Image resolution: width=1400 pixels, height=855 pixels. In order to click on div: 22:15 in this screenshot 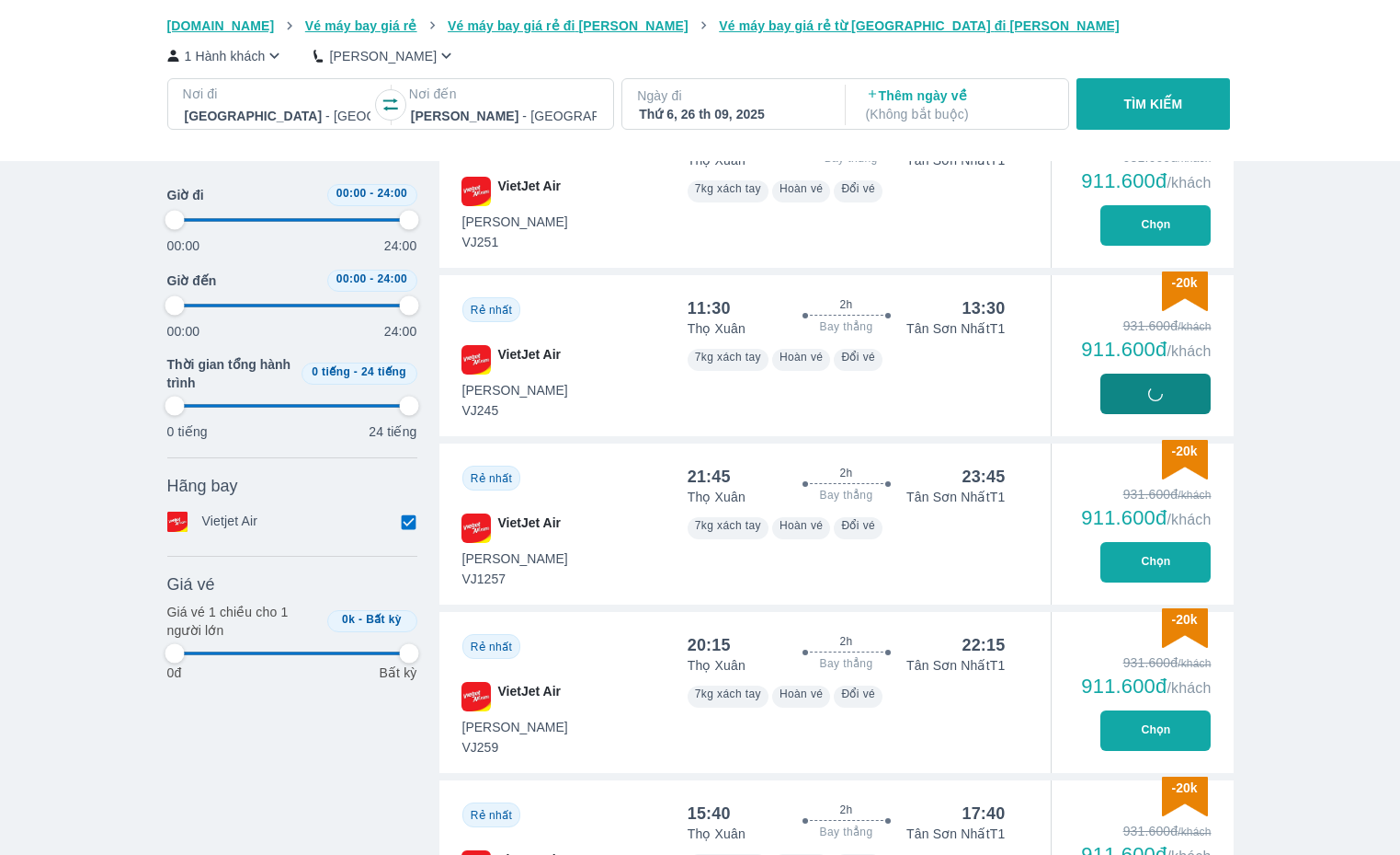, I will do `click(983, 645)`.